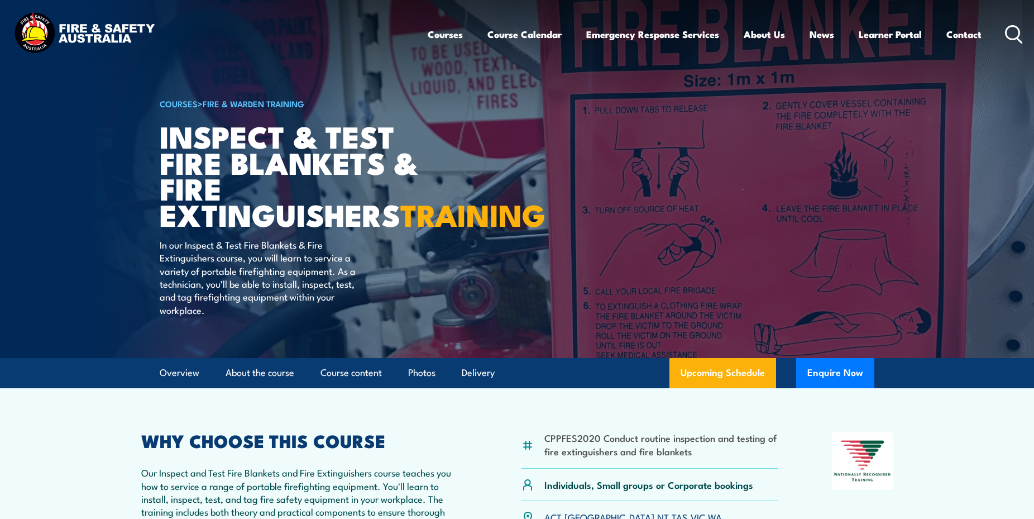  What do you see at coordinates (963, 34) in the screenshot?
I see `a: Contact` at bounding box center [963, 34].